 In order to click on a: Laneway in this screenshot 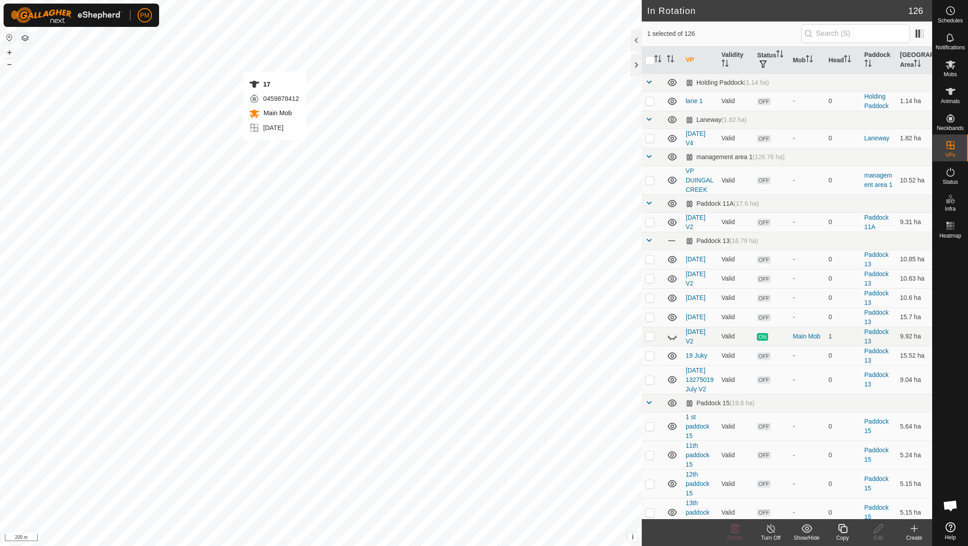, I will do `click(877, 138)`.